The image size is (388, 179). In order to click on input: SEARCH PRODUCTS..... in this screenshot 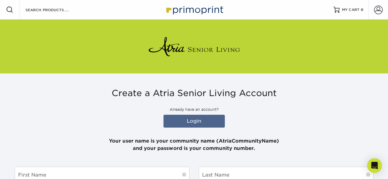, I will do `click(55, 10)`.